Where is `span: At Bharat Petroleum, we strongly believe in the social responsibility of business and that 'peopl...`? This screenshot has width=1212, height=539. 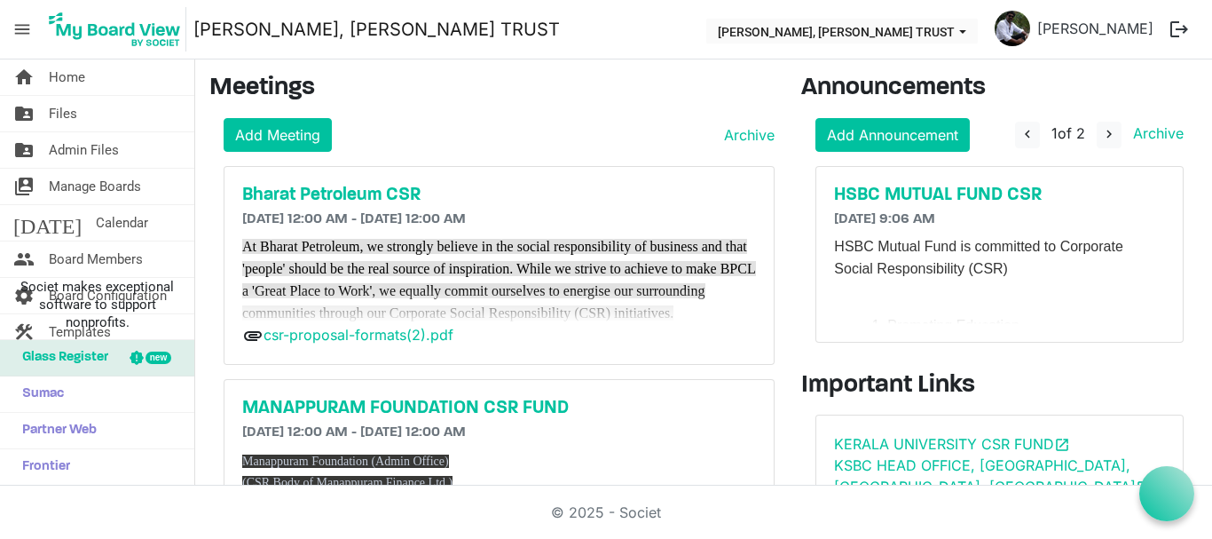 span: At Bharat Petroleum, we strongly believe in the social responsibility of business and that 'peopl... is located at coordinates (499, 280).